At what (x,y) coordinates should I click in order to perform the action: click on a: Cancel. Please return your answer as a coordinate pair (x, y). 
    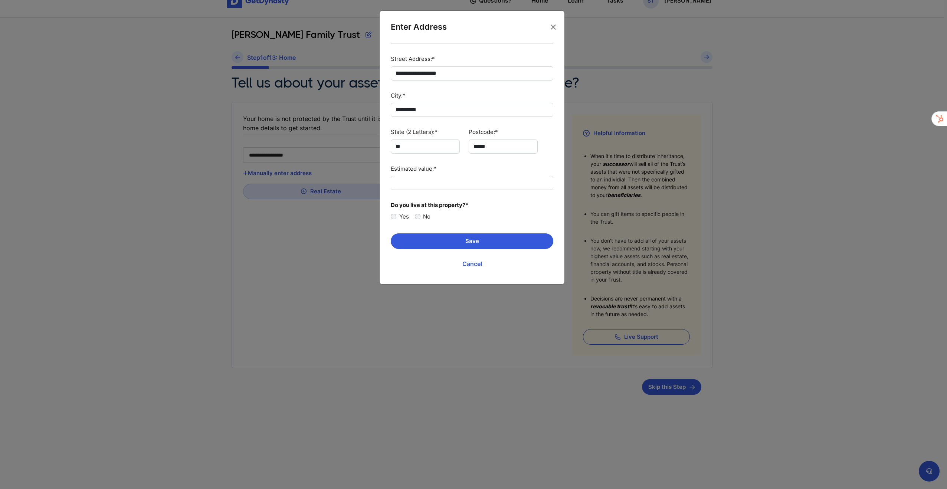
    Looking at the image, I should click on (472, 264).